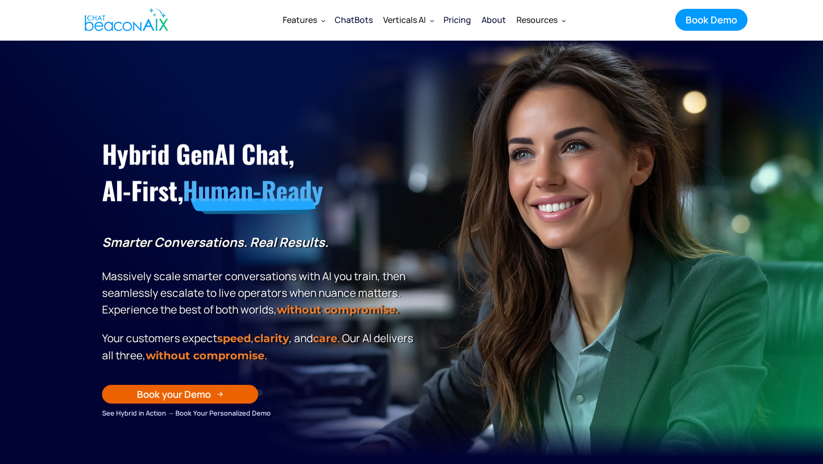 This screenshot has height=464, width=823. What do you see at coordinates (337, 309) in the screenshot?
I see `strong: without compromise.` at bounding box center [337, 309].